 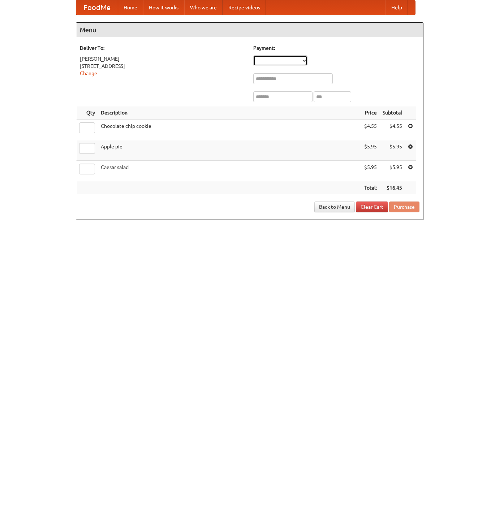 What do you see at coordinates (370, 113) in the screenshot?
I see `th: Price` at bounding box center [370, 113].